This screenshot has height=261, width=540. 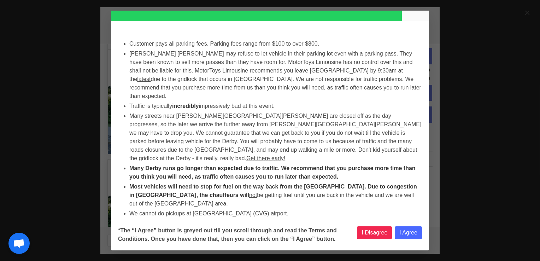 What do you see at coordinates (238, 235) in the screenshot?
I see `b: *The “I Agree” button is greyed out till you scroll through and read the Terms and Conditions. On...` at bounding box center [238, 235].